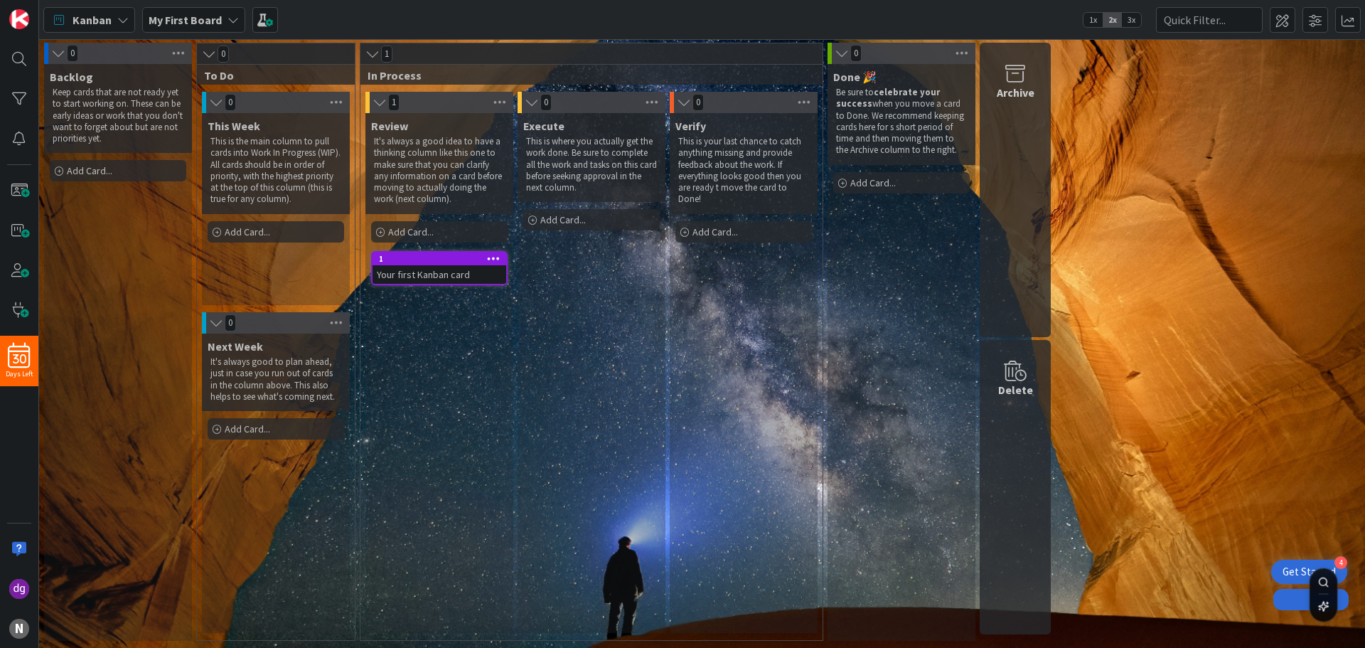 The width and height of the screenshot is (1365, 648). Describe the element at coordinates (439, 274) in the screenshot. I see `div: Your first Kanban card` at that location.